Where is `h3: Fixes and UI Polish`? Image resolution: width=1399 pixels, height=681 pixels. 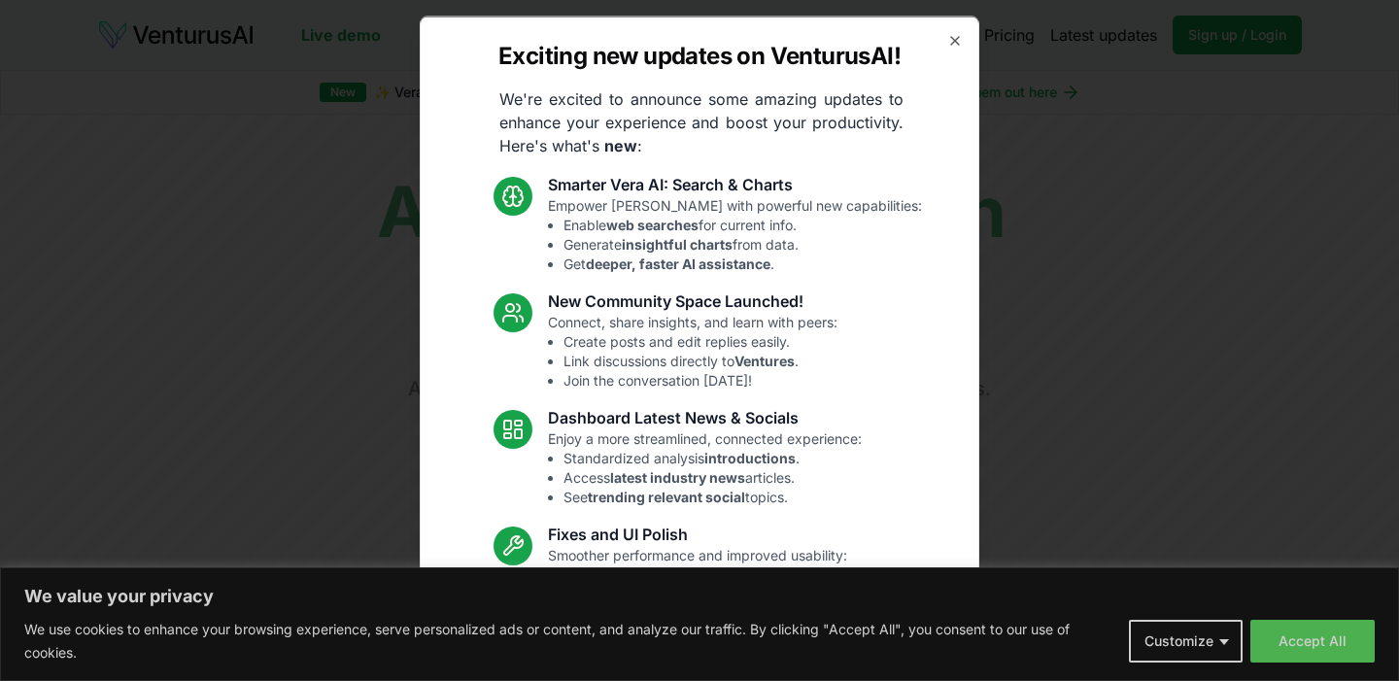 h3: Fixes and UI Polish is located at coordinates (697, 533).